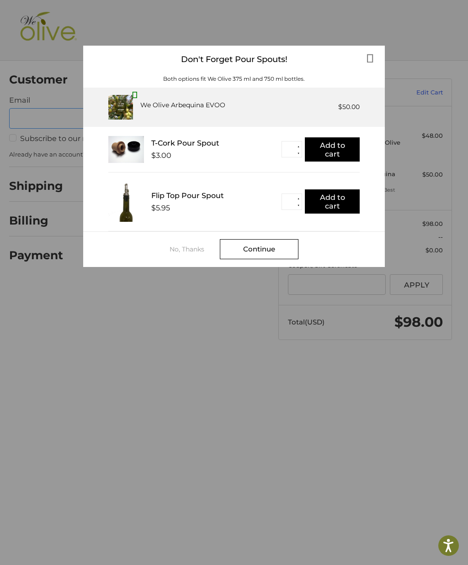  Describe the element at coordinates (183, 105) in the screenshot. I see `div: We Olive Arbequina EVOO` at that location.